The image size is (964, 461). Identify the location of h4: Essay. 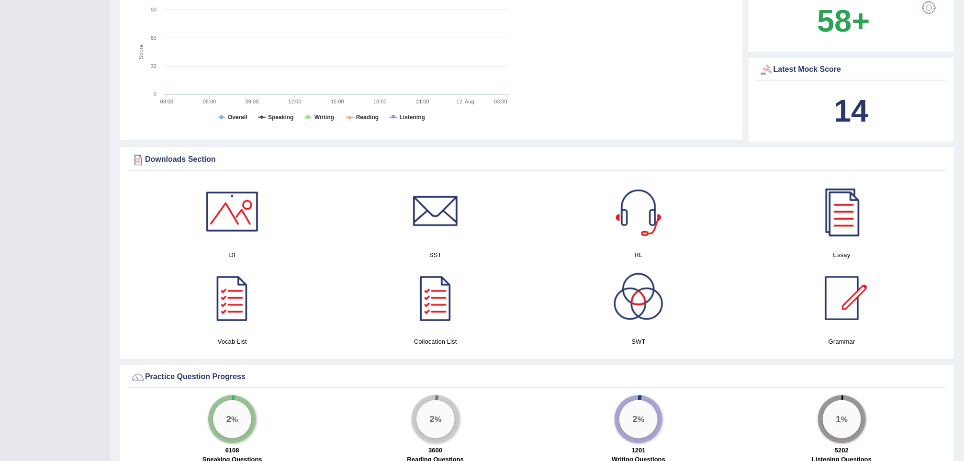
(842, 255).